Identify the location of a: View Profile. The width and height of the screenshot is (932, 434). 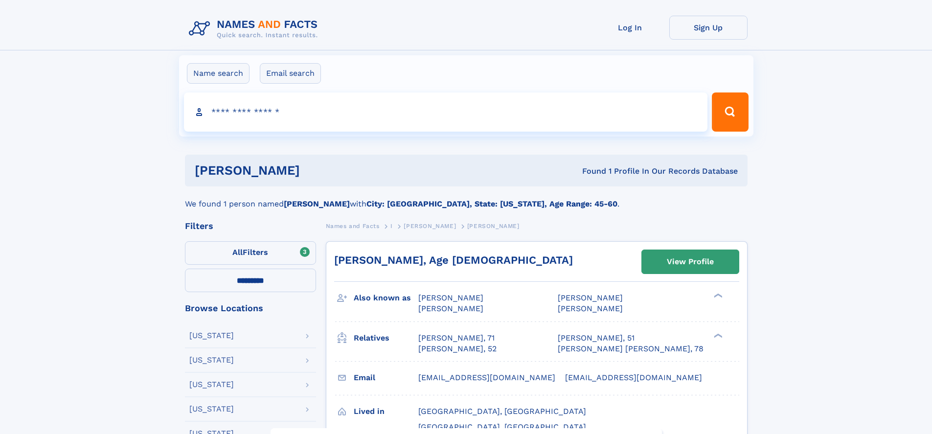
(690, 262).